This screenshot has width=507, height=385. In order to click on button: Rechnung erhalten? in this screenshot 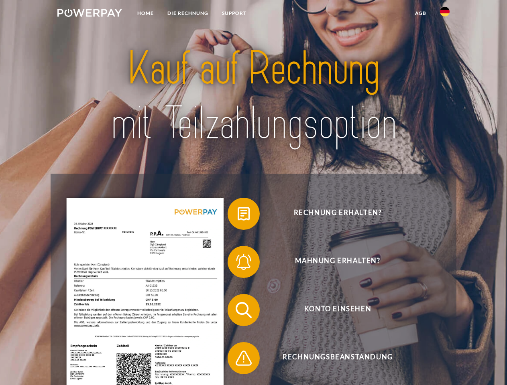, I will do `click(332, 214)`.